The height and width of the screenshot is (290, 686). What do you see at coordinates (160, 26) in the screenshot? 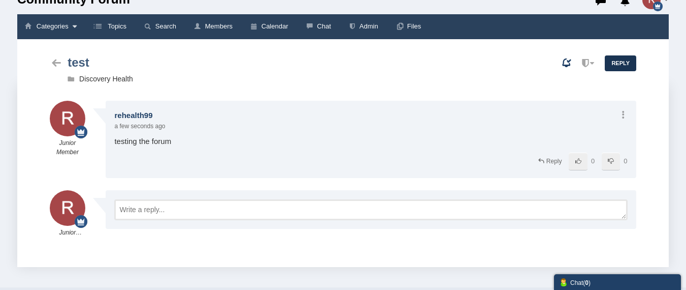
I see `a: Search` at bounding box center [160, 26].